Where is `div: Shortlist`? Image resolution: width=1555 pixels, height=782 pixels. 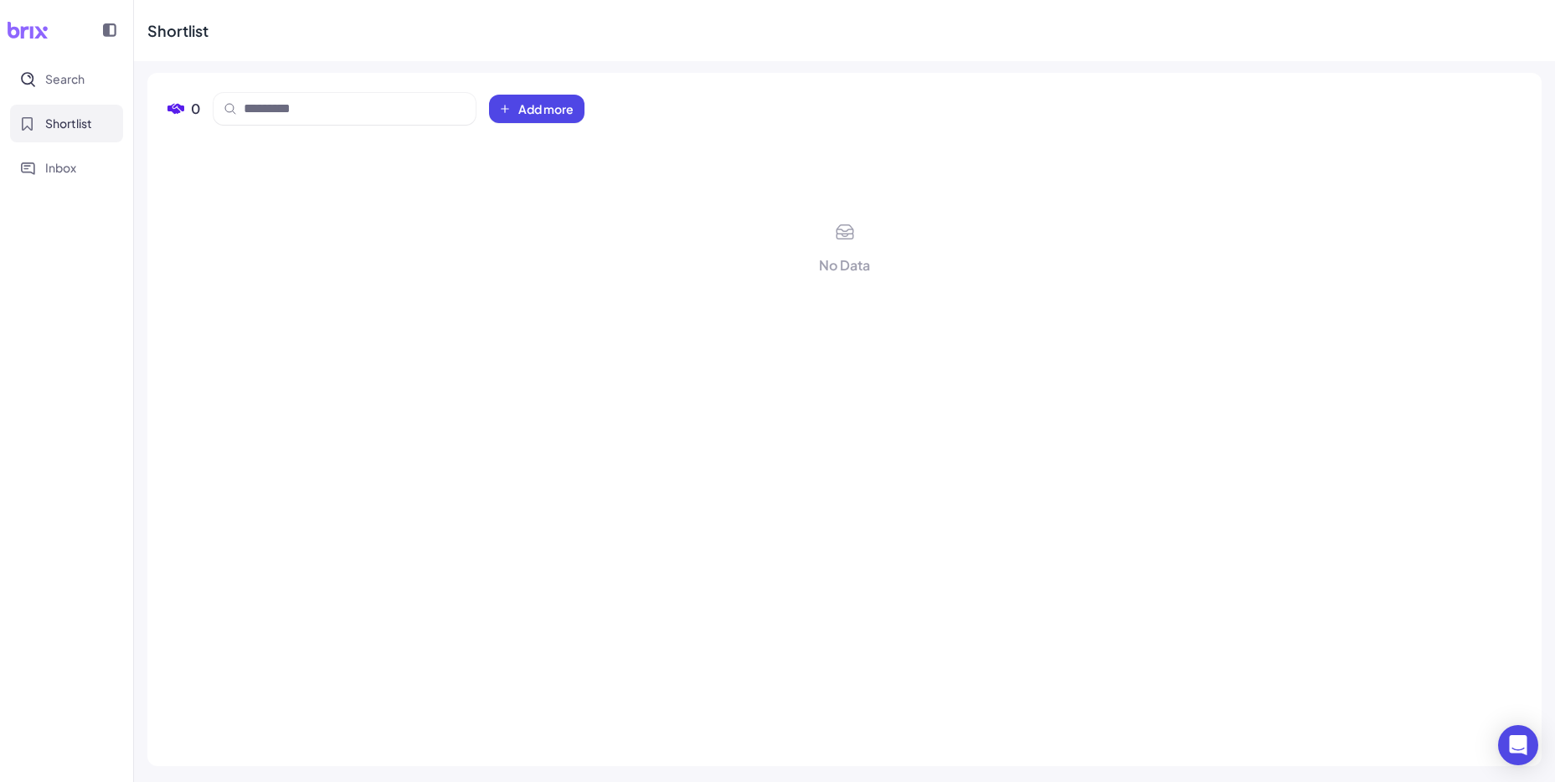 div: Shortlist is located at coordinates (178, 30).